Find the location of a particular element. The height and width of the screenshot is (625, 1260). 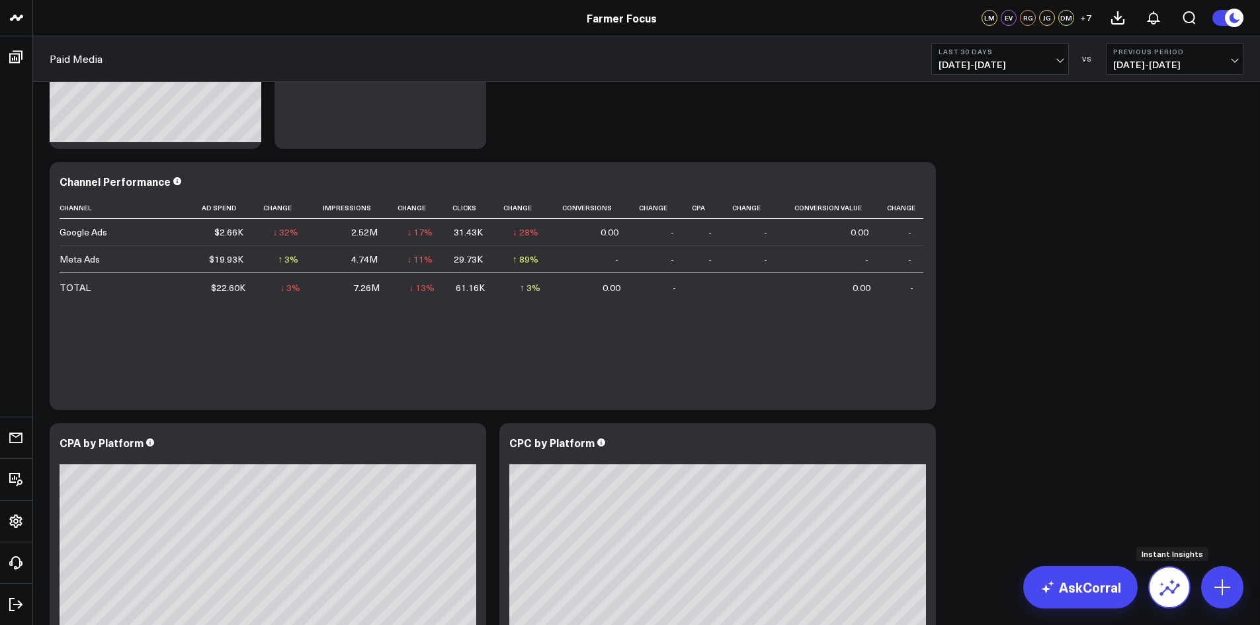

th: Conversions is located at coordinates (591, 208).